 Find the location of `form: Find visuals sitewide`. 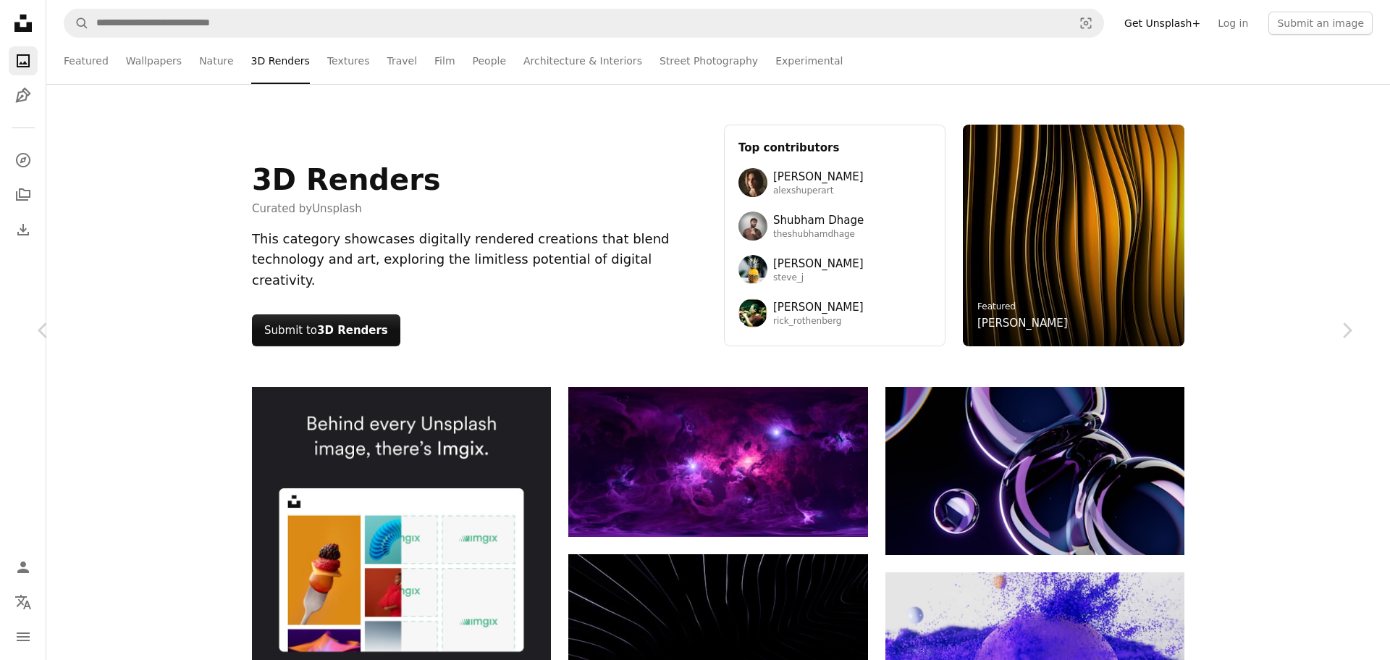

form: Find visuals sitewide is located at coordinates (584, 23).